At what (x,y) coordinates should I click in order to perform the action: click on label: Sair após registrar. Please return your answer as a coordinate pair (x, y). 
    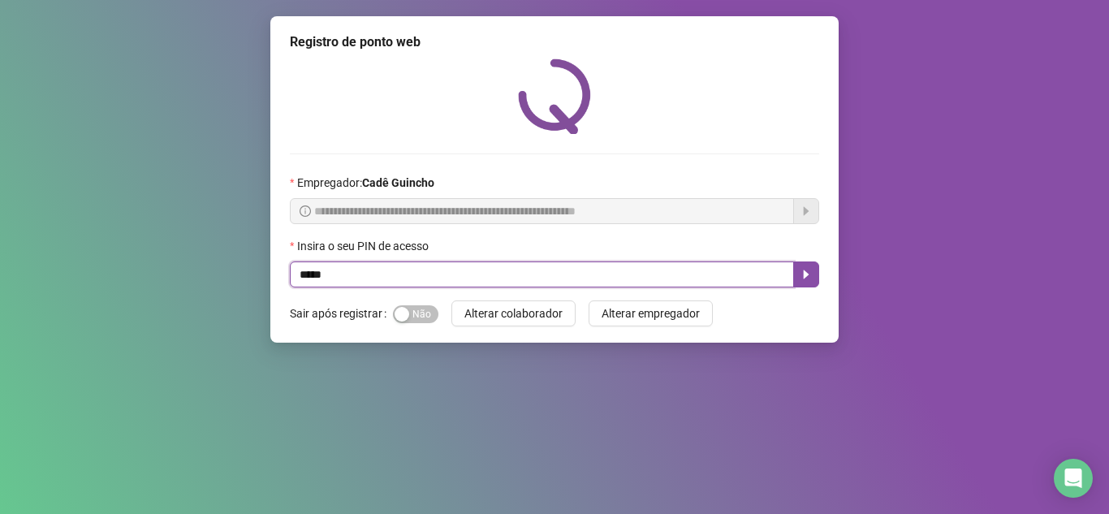
    Looking at the image, I should click on (341, 313).